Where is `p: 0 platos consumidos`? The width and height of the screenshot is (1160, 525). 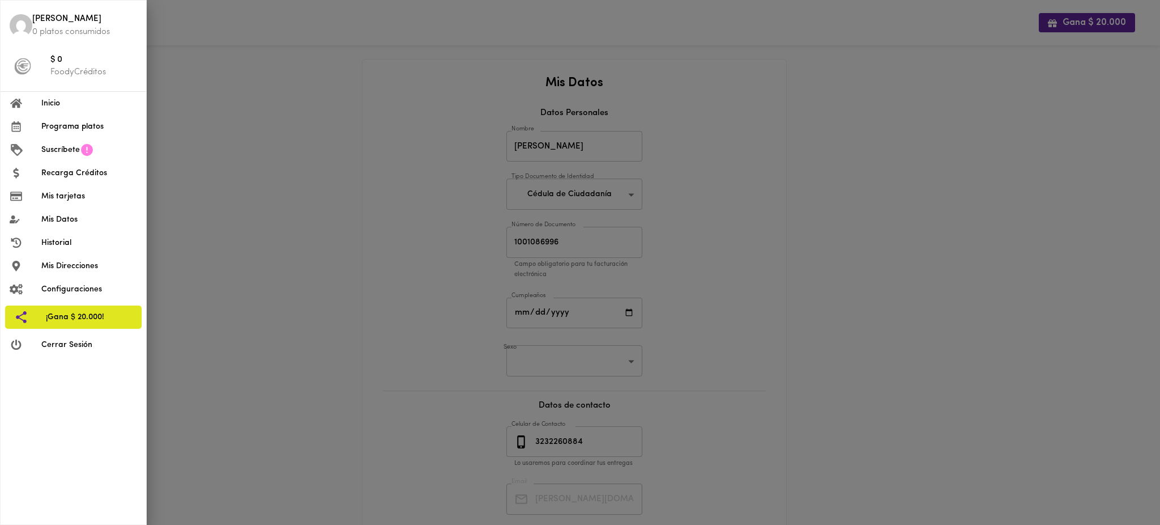
p: 0 platos consumidos is located at coordinates (84, 32).